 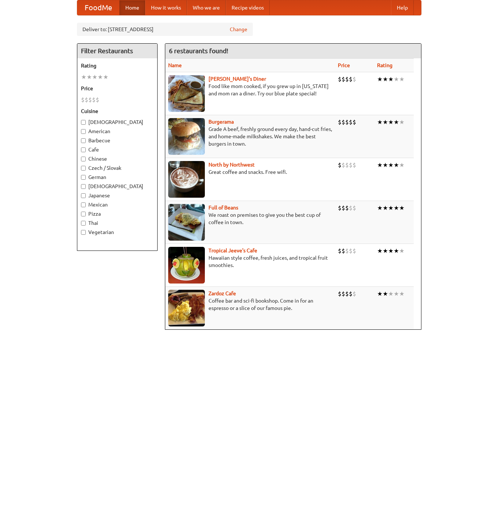 I want to click on p: Great coffee and snacks. Free wifi., so click(x=250, y=172).